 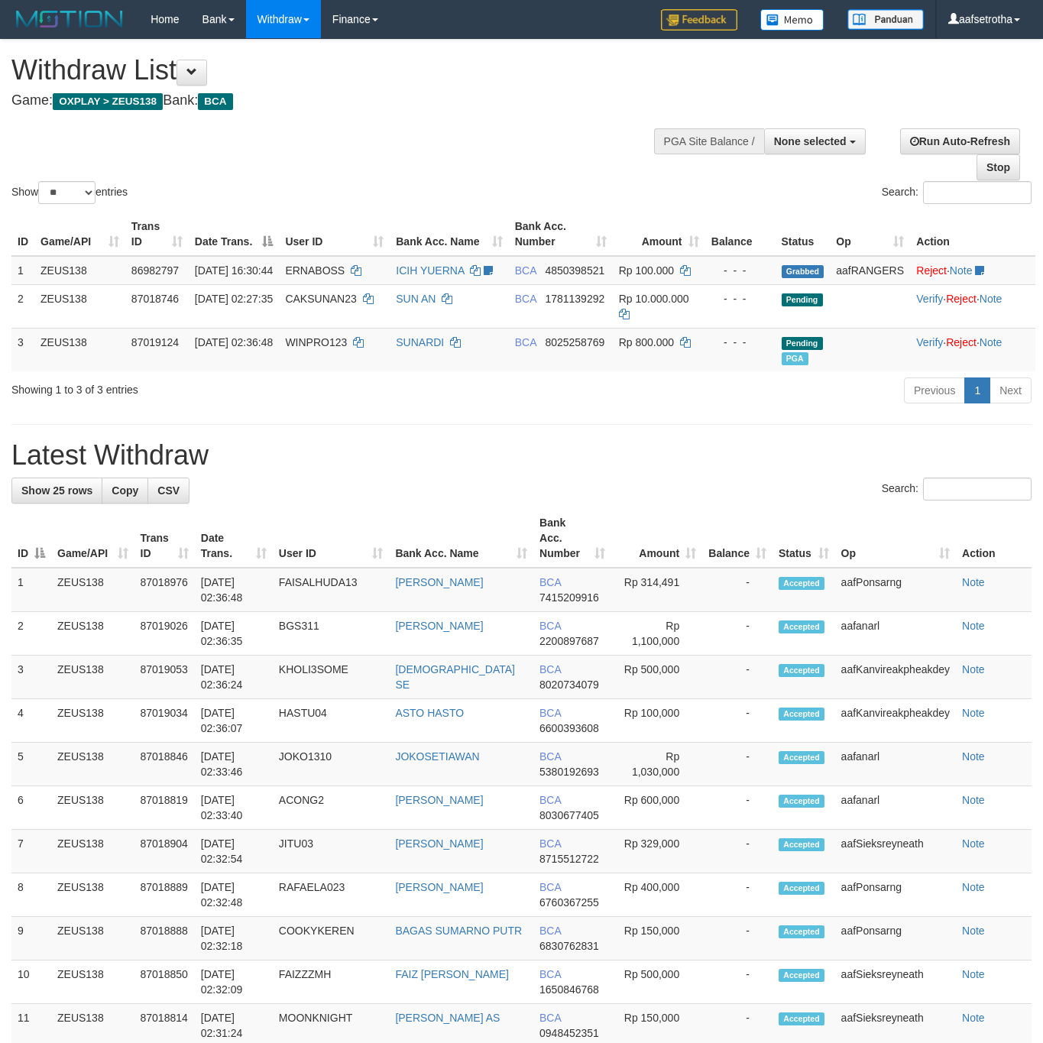 What do you see at coordinates (895, 633) in the screenshot?
I see `td: aafanarl` at bounding box center [895, 633].